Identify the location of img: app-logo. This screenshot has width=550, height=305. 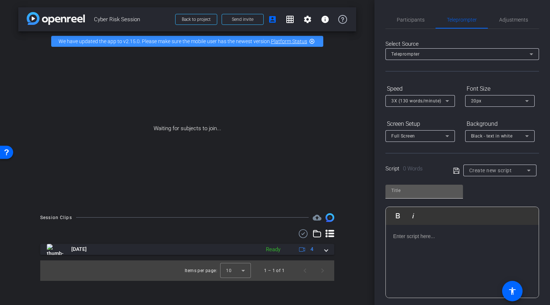
(56, 18).